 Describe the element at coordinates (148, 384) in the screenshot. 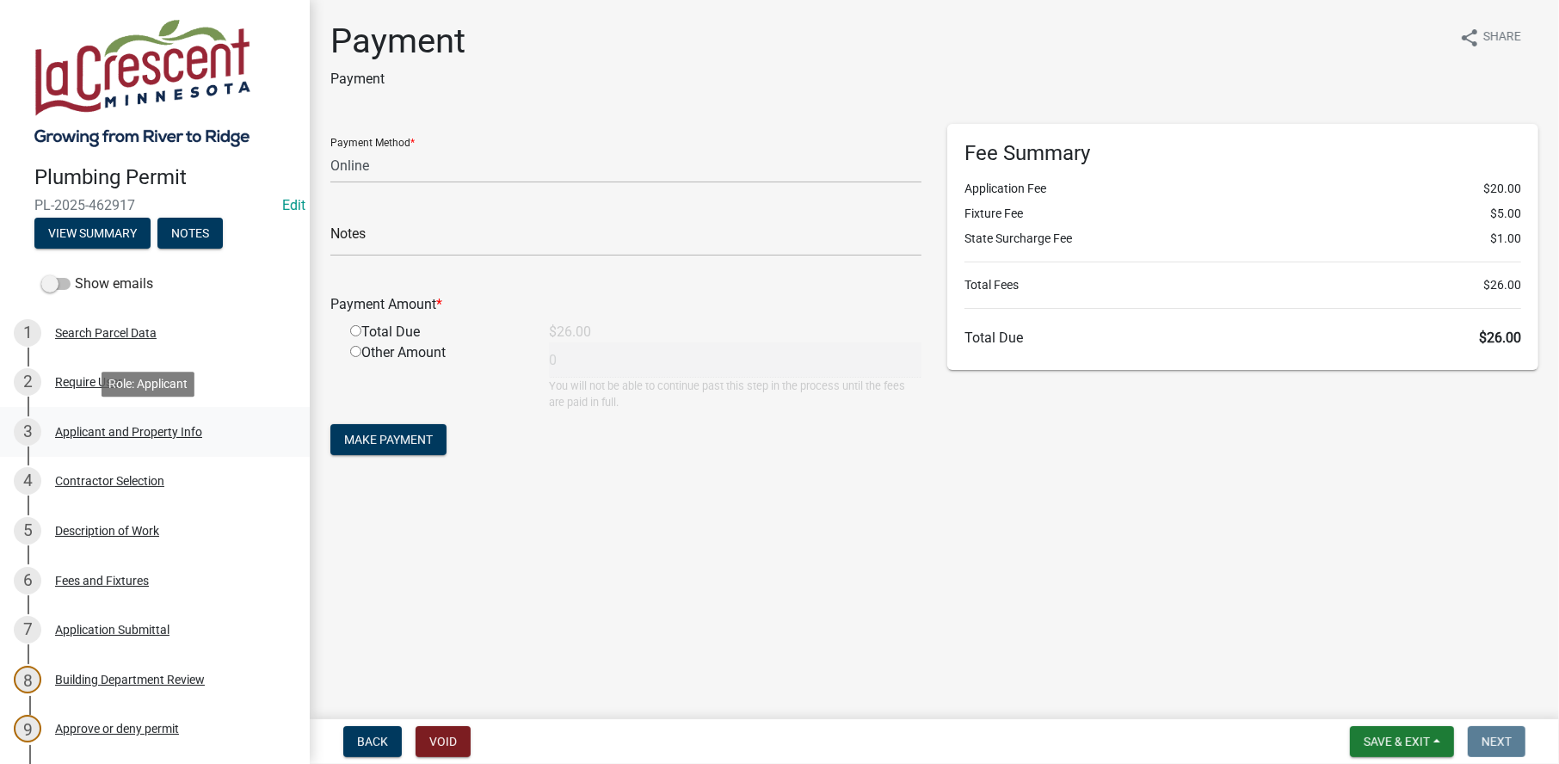

I see `div: Role: Applicant` at that location.